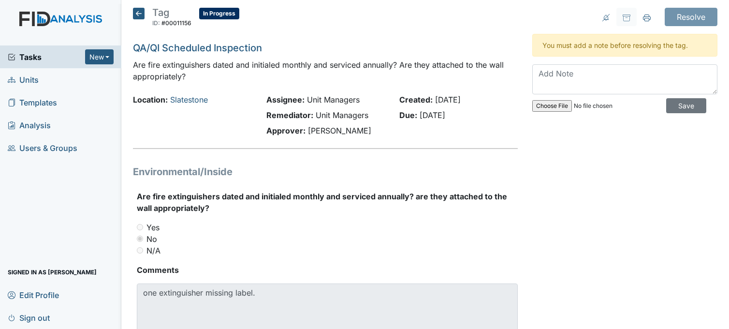  Describe the element at coordinates (150, 100) in the screenshot. I see `strong: Location:` at that location.